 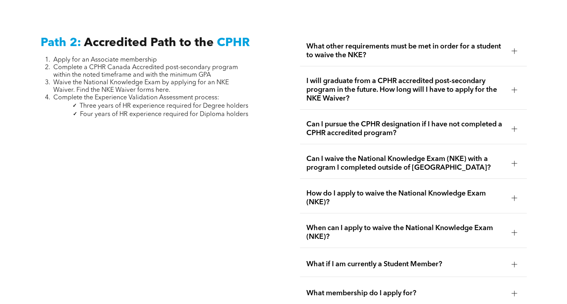 What do you see at coordinates (233, 43) in the screenshot?
I see `span: CPHR` at bounding box center [233, 43].